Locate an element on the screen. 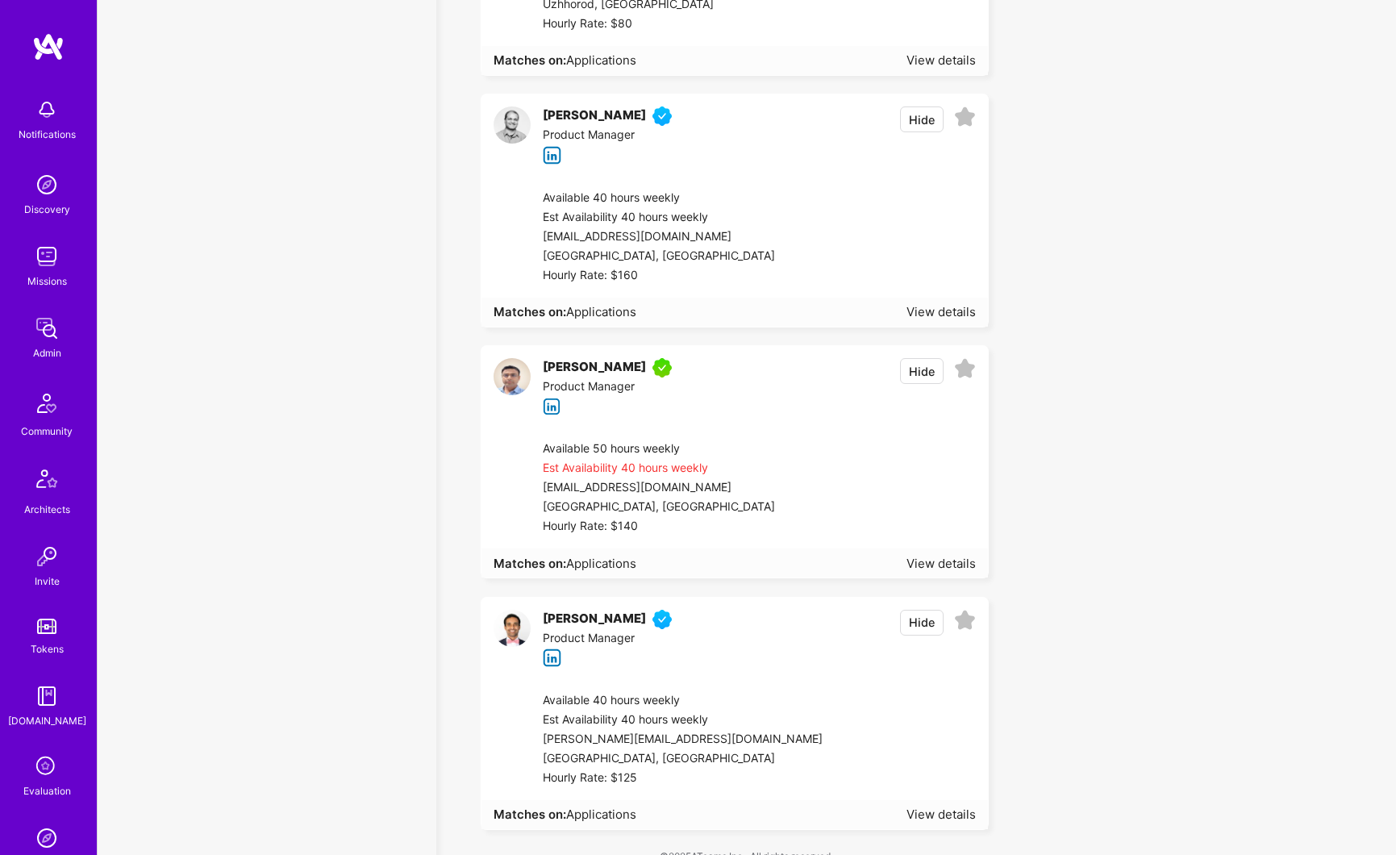 Image resolution: width=1396 pixels, height=855 pixels. img: tokens is located at coordinates (47, 626).